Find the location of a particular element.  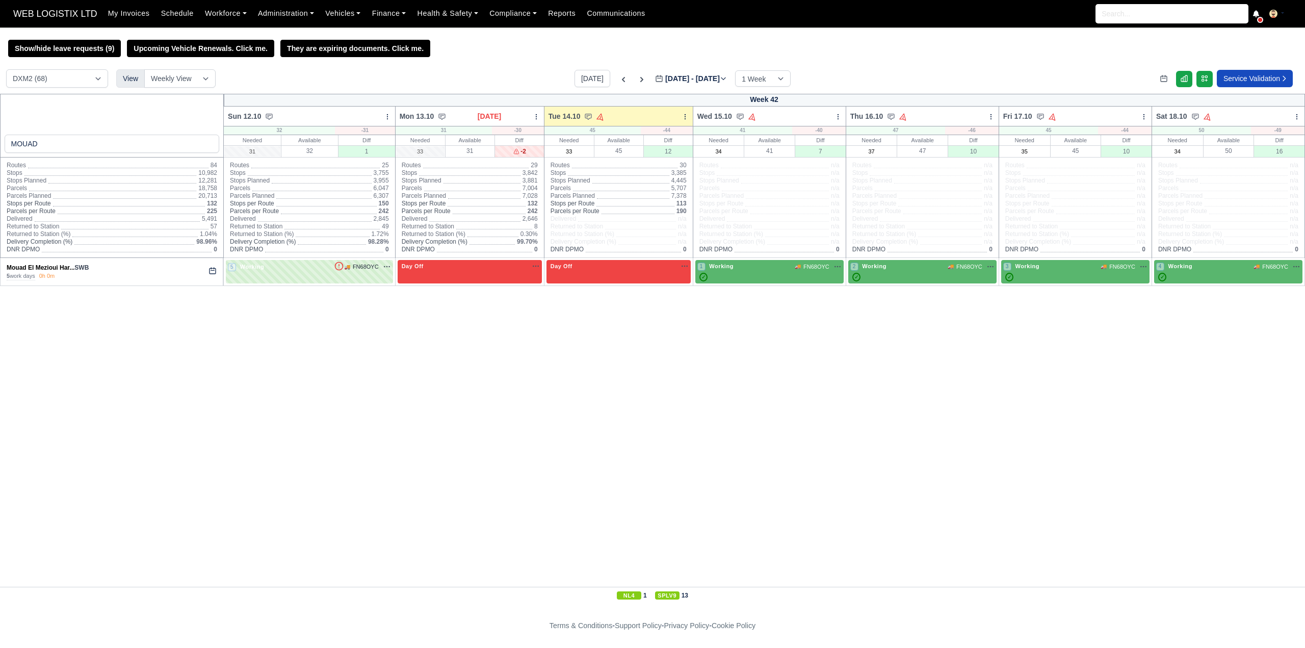

input: Search... is located at coordinates (1172, 14).